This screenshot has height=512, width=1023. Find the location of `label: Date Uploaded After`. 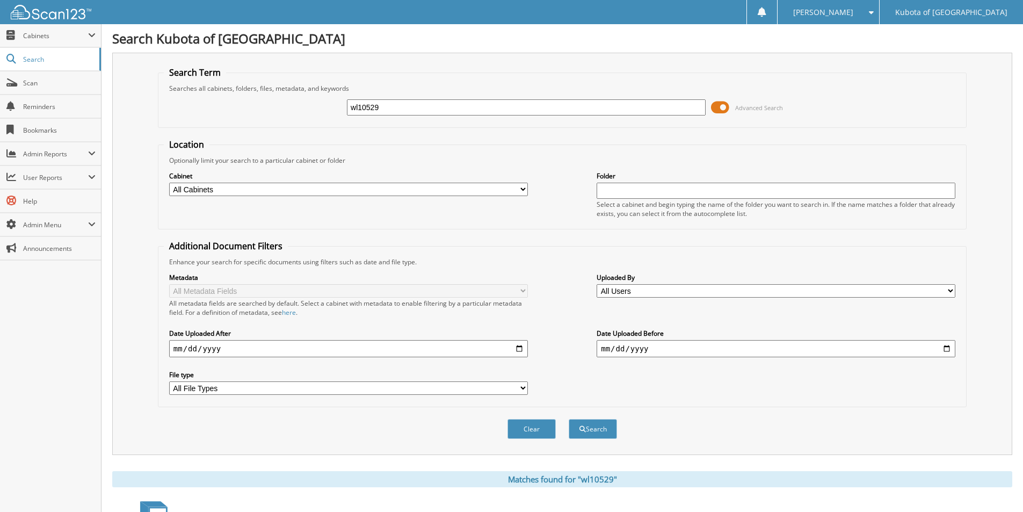

label: Date Uploaded After is located at coordinates (348, 333).